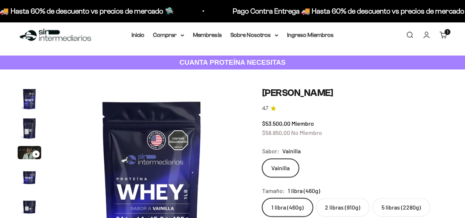  Describe the element at coordinates (29, 100) in the screenshot. I see `button: Ir al artículo 1` at that location.